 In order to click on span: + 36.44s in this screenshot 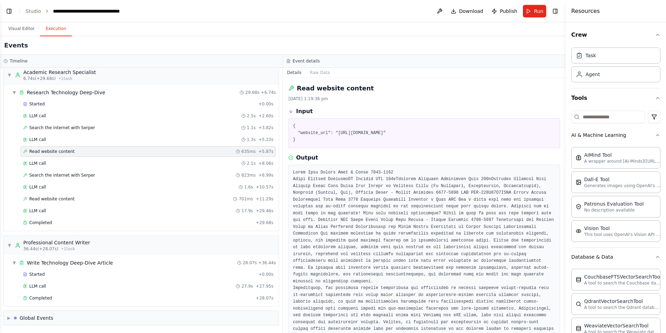, I will do `click(267, 262)`.